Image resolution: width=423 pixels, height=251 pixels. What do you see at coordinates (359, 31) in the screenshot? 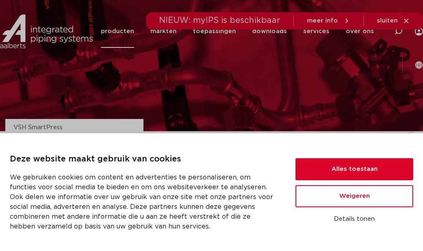
I see `a: over ons` at bounding box center [359, 31].